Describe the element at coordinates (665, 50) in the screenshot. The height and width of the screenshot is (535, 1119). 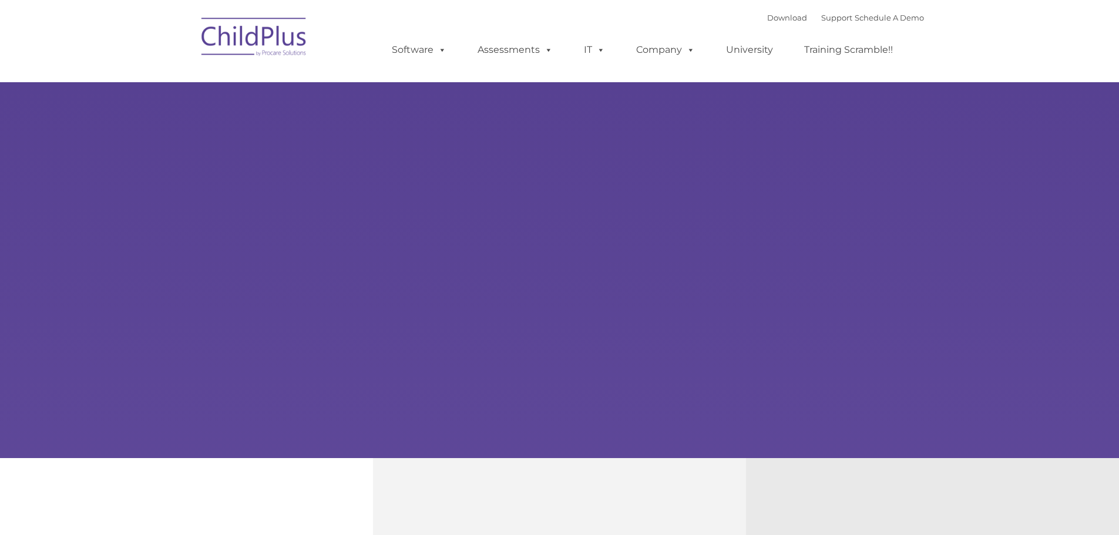
I see `a: Company` at that location.